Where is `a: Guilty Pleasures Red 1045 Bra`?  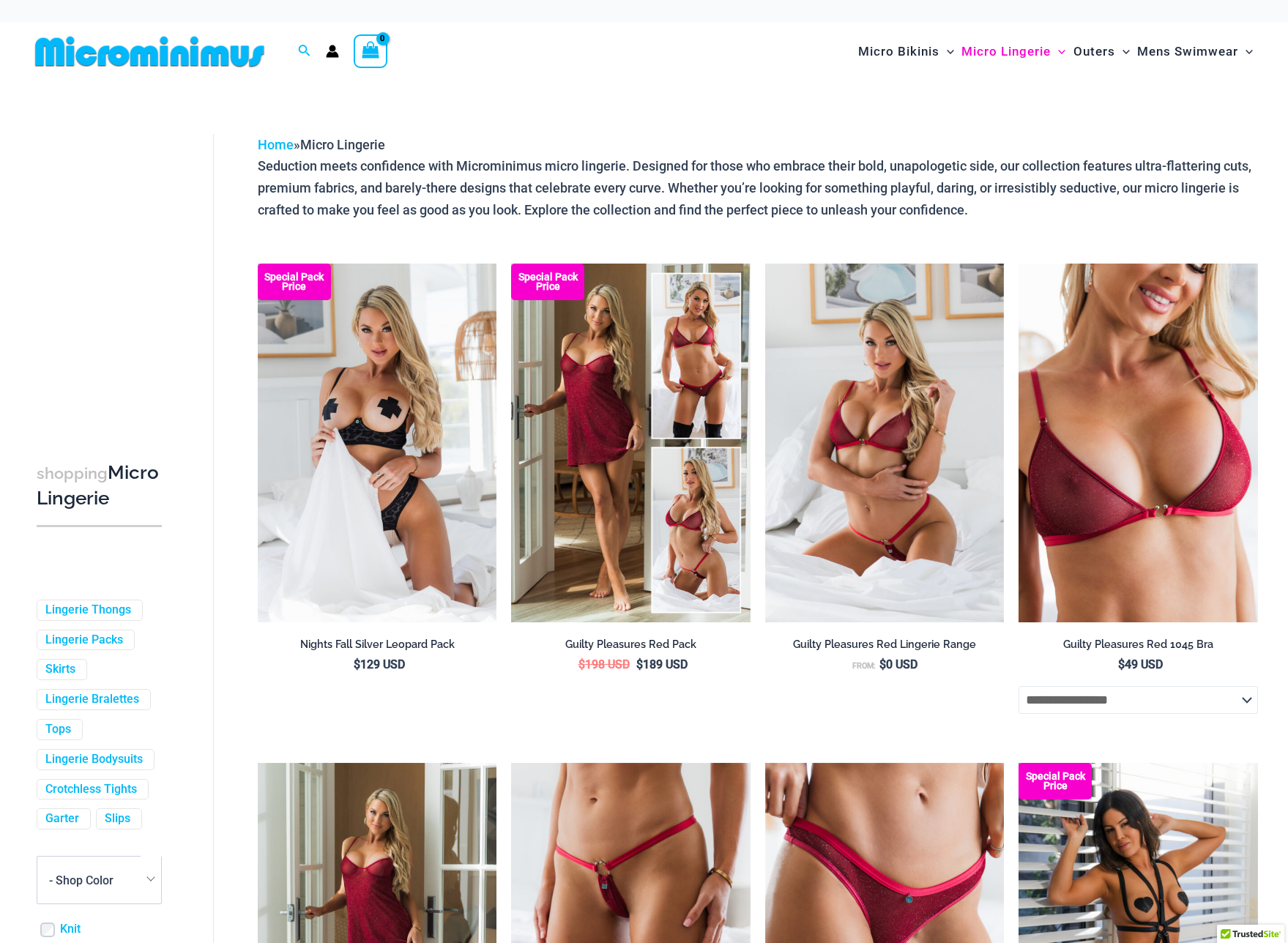
a: Guilty Pleasures Red 1045 Bra is located at coordinates (1138, 647).